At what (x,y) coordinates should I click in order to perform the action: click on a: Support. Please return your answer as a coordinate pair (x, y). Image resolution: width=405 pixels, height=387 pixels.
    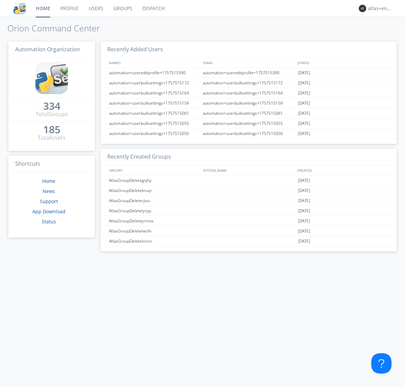
    Looking at the image, I should click on (49, 201).